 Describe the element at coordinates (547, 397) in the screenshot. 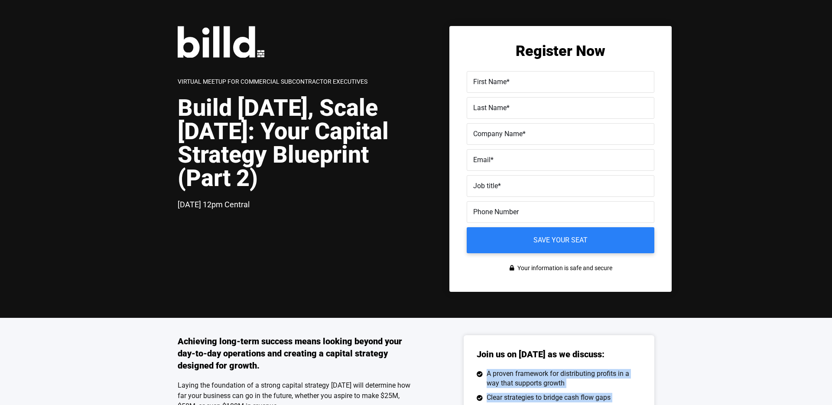

I see `span: Clear strategies to bridge cash flow gaps` at that location.